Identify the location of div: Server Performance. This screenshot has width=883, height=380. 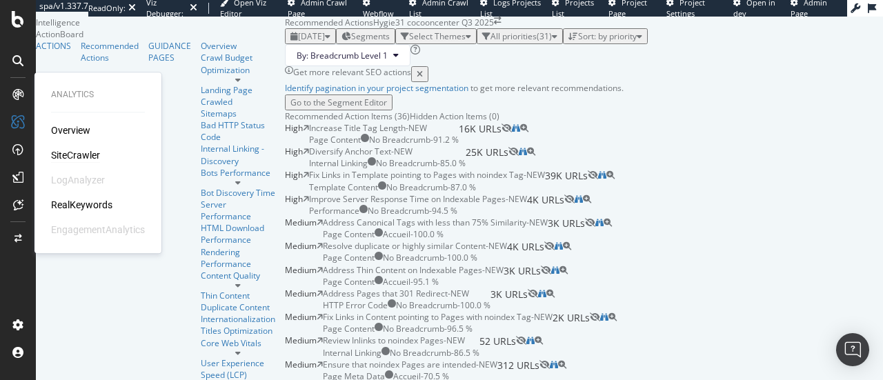
(238, 210).